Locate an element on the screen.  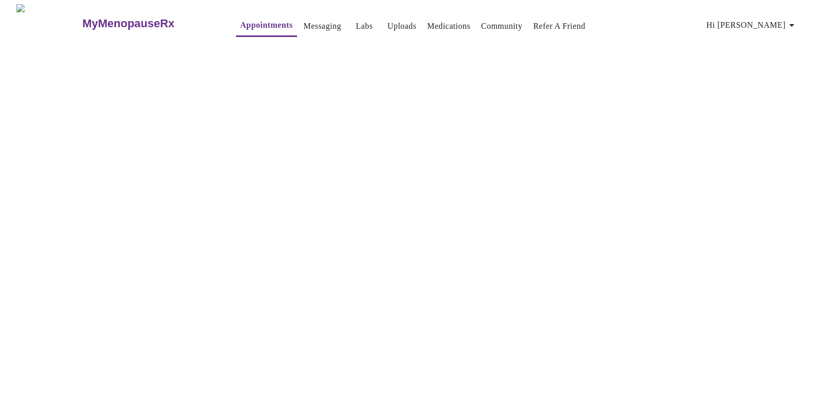
button: Uploads is located at coordinates (402, 26).